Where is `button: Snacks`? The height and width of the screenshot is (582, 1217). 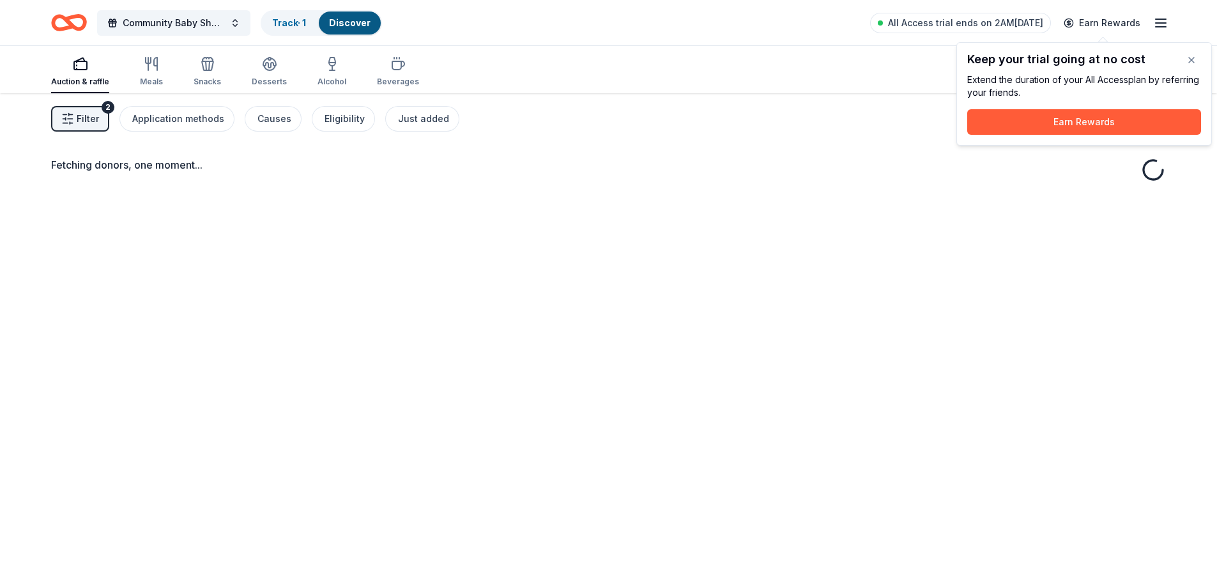
button: Snacks is located at coordinates (207, 72).